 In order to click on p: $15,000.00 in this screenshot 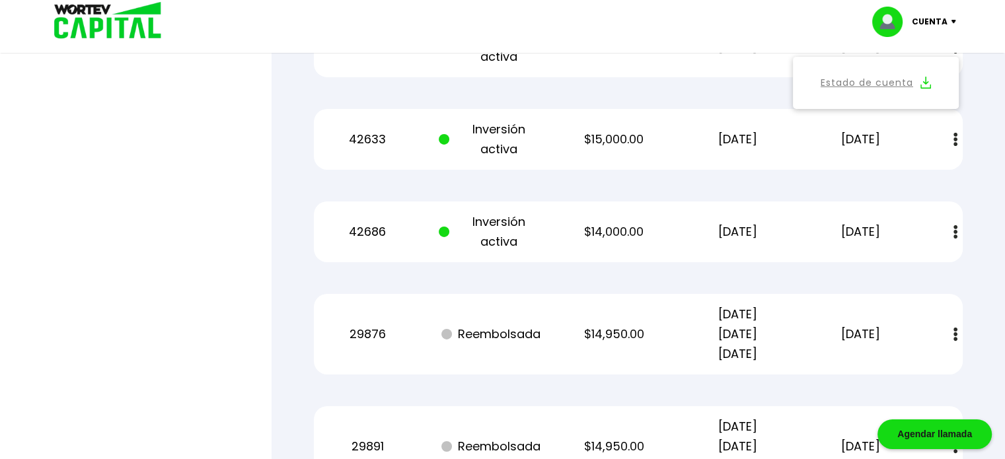, I will do `click(614, 139)`.